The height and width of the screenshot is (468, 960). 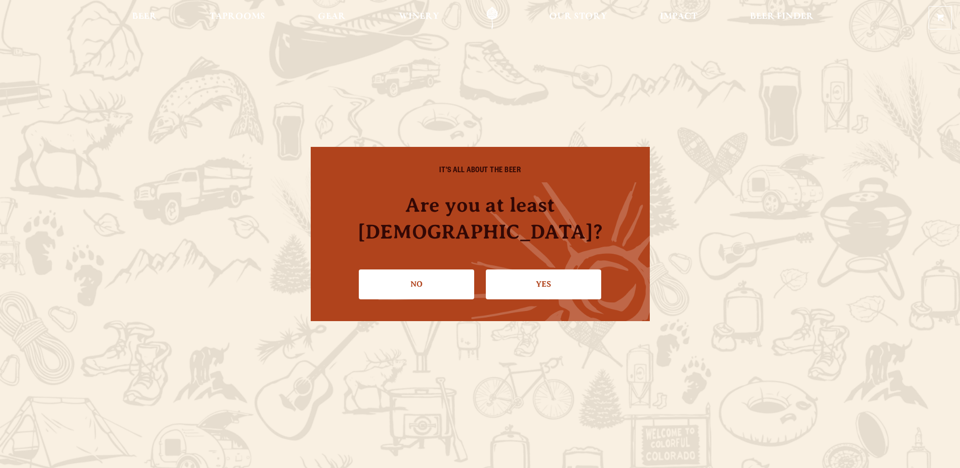 I want to click on a: Beer, so click(x=144, y=18).